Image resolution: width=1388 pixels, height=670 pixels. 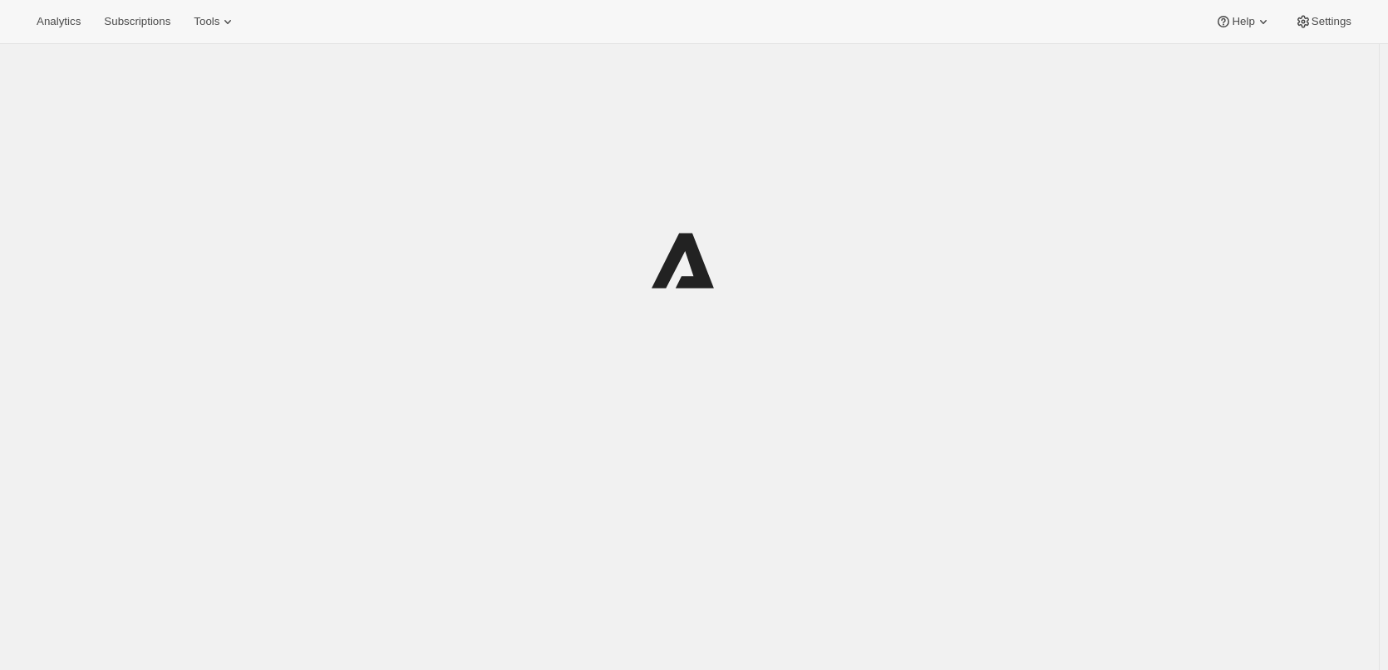 What do you see at coordinates (1331, 22) in the screenshot?
I see `span: Settings` at bounding box center [1331, 22].